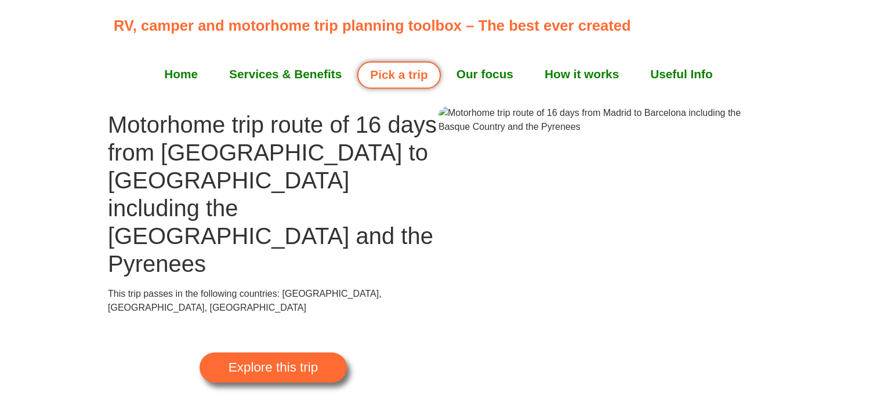 The width and height of the screenshot is (877, 411). I want to click on p: RV, camper and motorhome trip planning toolbox – The best ever created, so click(441, 26).